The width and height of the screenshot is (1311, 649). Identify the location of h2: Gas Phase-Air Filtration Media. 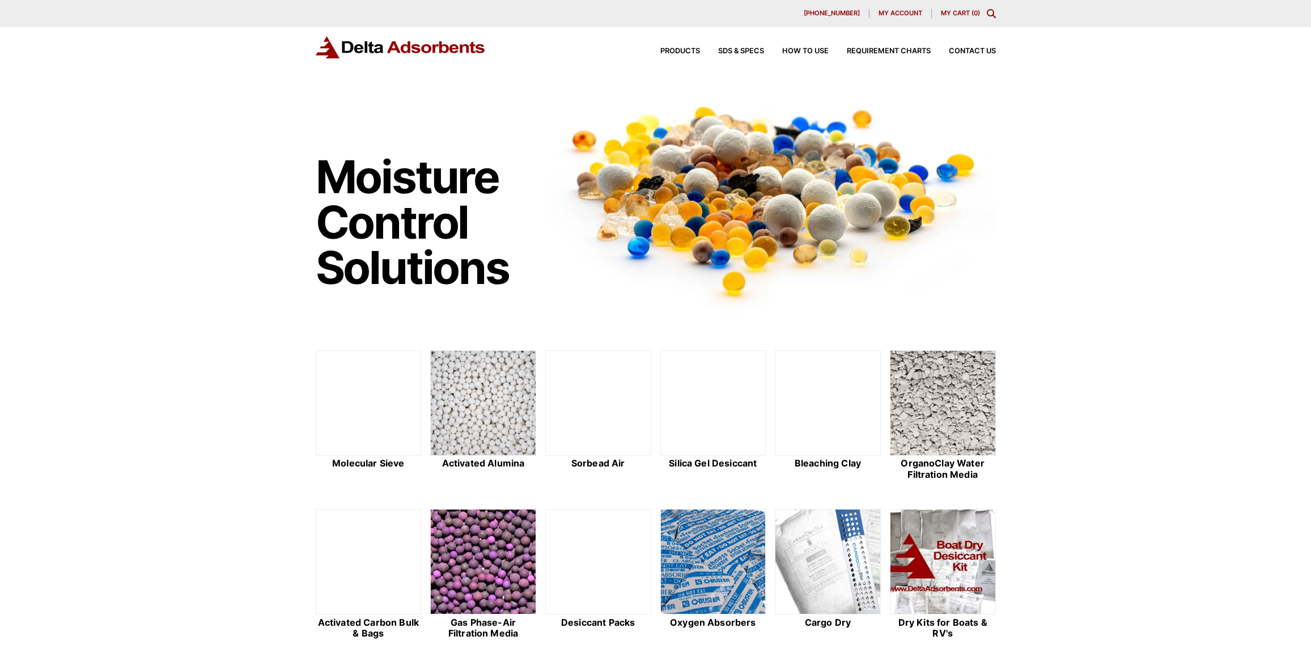
(483, 628).